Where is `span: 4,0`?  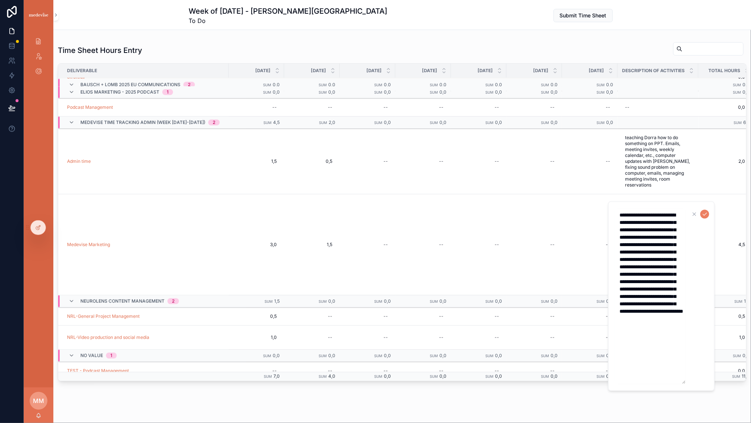
span: 4,0 is located at coordinates (332, 376).